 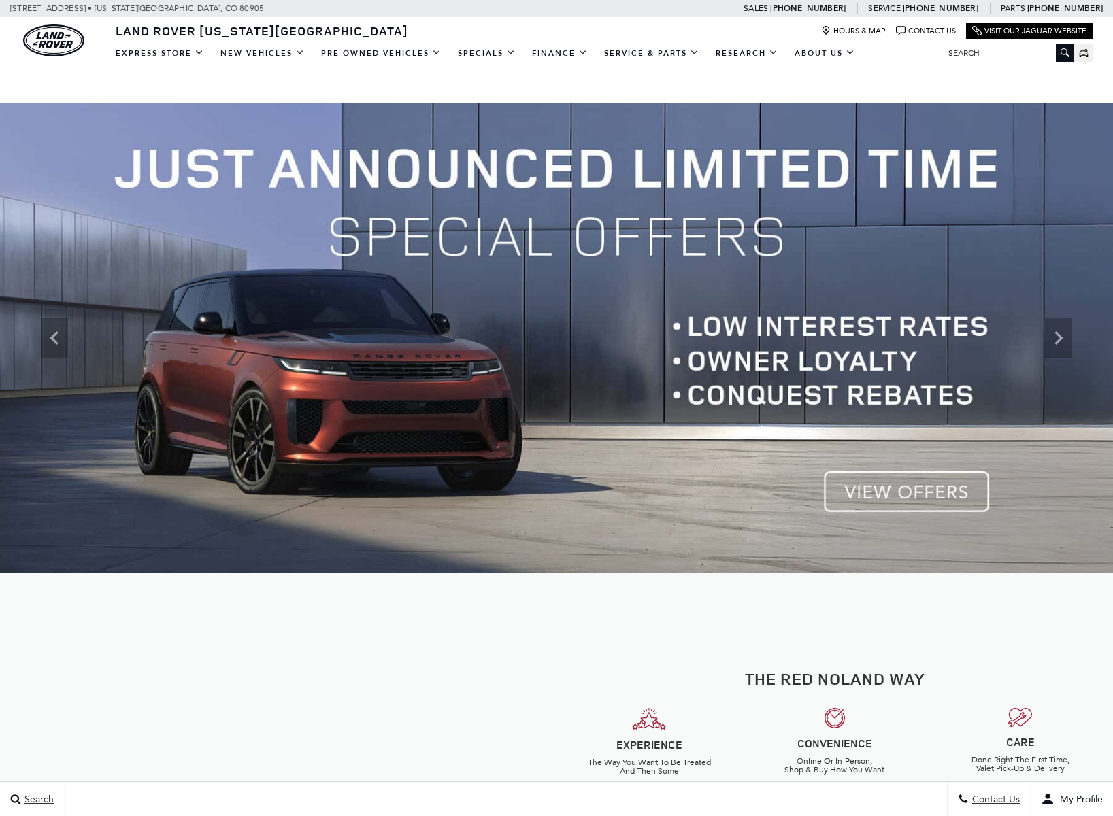 I want to click on strong: CONVENIENCE, so click(x=835, y=744).